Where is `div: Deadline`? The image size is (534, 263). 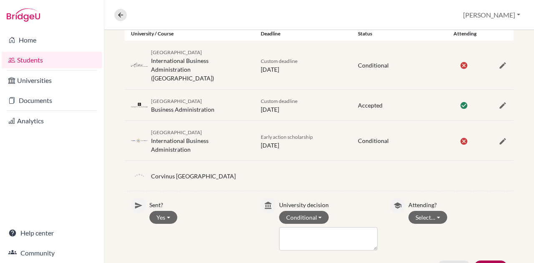 div: Deadline is located at coordinates (303, 34).